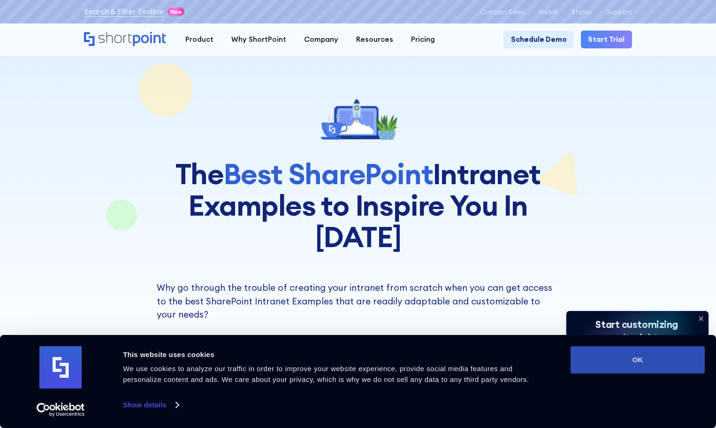 Image resolution: width=716 pixels, height=428 pixels. What do you see at coordinates (61, 367) in the screenshot?
I see `img: logo` at bounding box center [61, 367].